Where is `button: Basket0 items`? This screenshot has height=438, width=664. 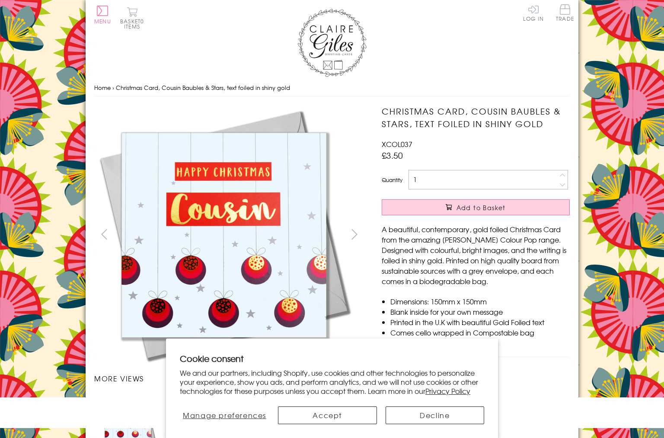 button: Basket0 items is located at coordinates (132, 18).